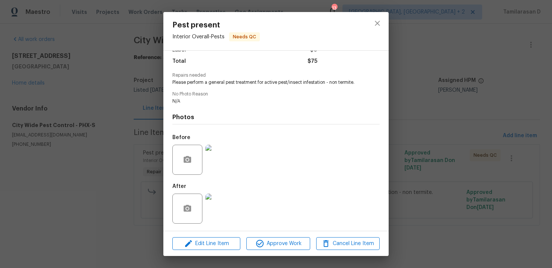 The height and width of the screenshot is (268, 552). I want to click on span: $75, so click(313, 61).